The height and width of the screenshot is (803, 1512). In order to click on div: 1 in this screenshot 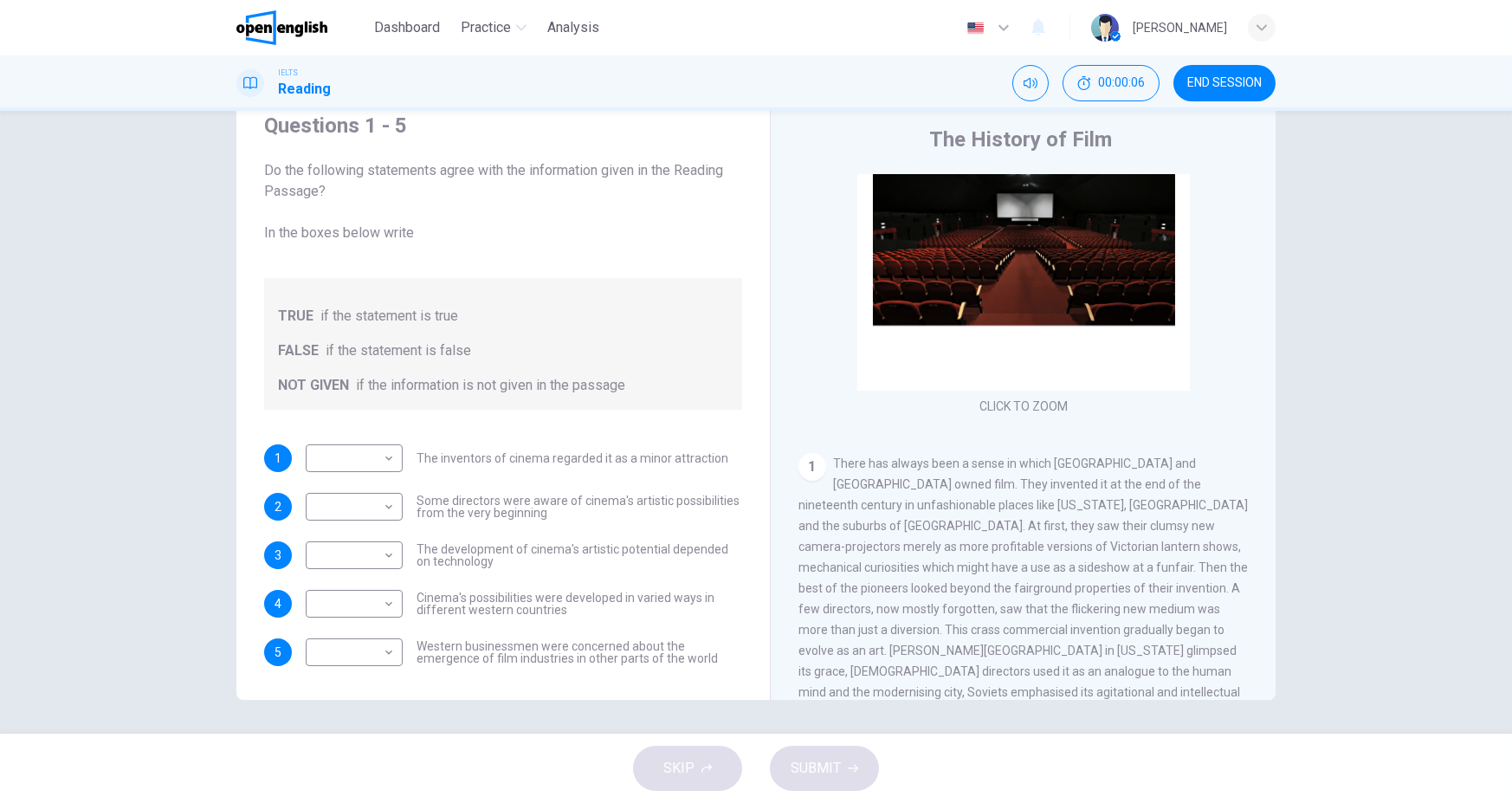, I will do `click(812, 467)`.